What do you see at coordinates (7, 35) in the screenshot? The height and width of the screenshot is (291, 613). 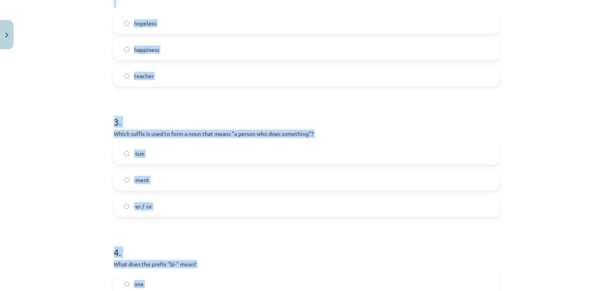 I see `img: icon-close-lesson-0947bae3869378f0d4975bcd49f059093ad1ed9edebbc8119c70593378902aed.svg` at bounding box center [7, 35].